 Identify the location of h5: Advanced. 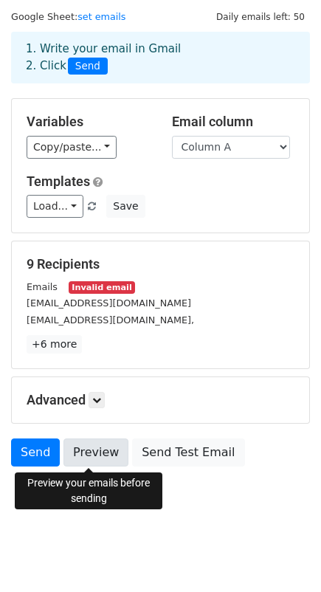
(160, 400).